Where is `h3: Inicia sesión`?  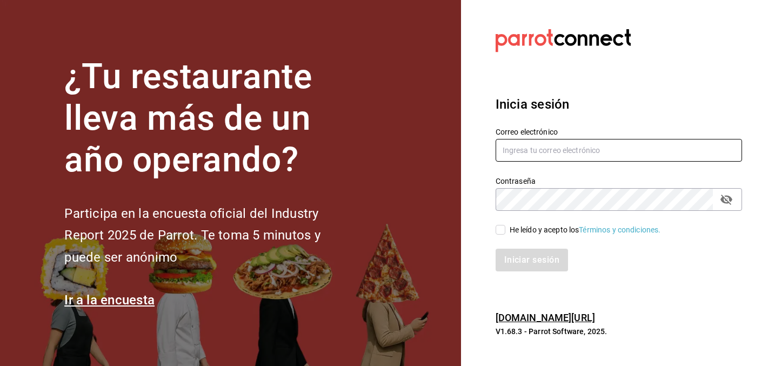 h3: Inicia sesión is located at coordinates (619, 104).